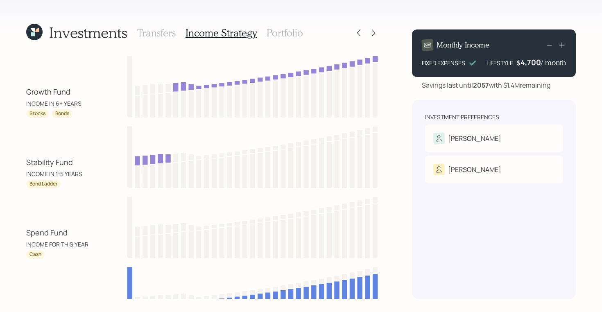  I want to click on h1: Investments, so click(88, 32).